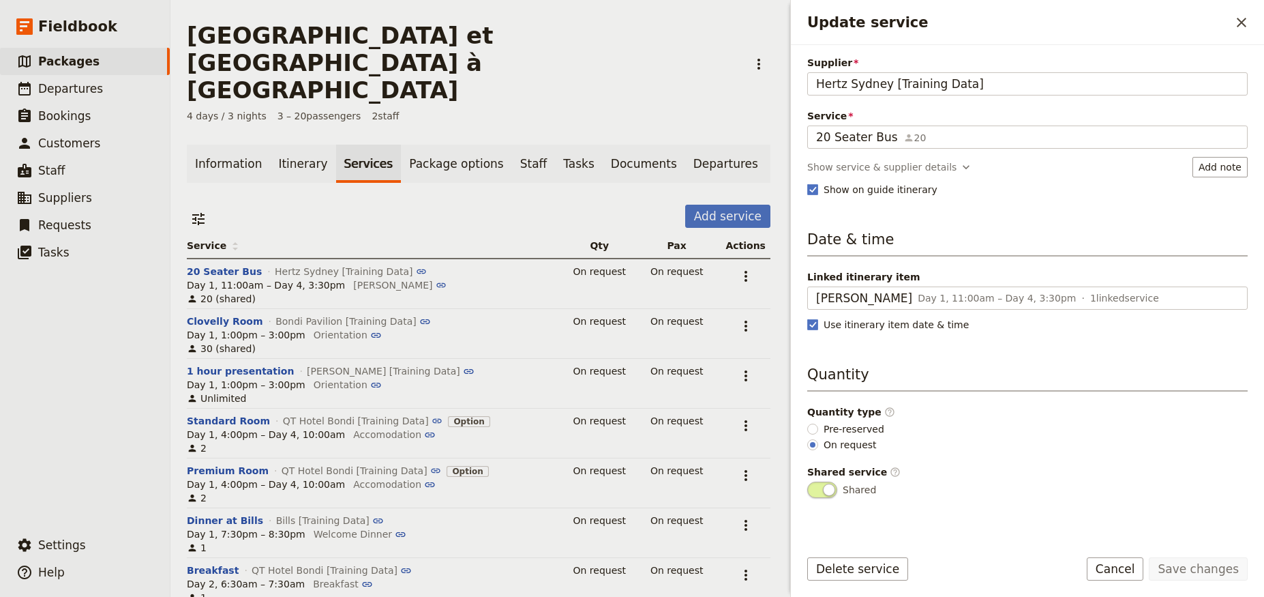  Describe the element at coordinates (1242, 23) in the screenshot. I see `button: Close drawer` at that location.